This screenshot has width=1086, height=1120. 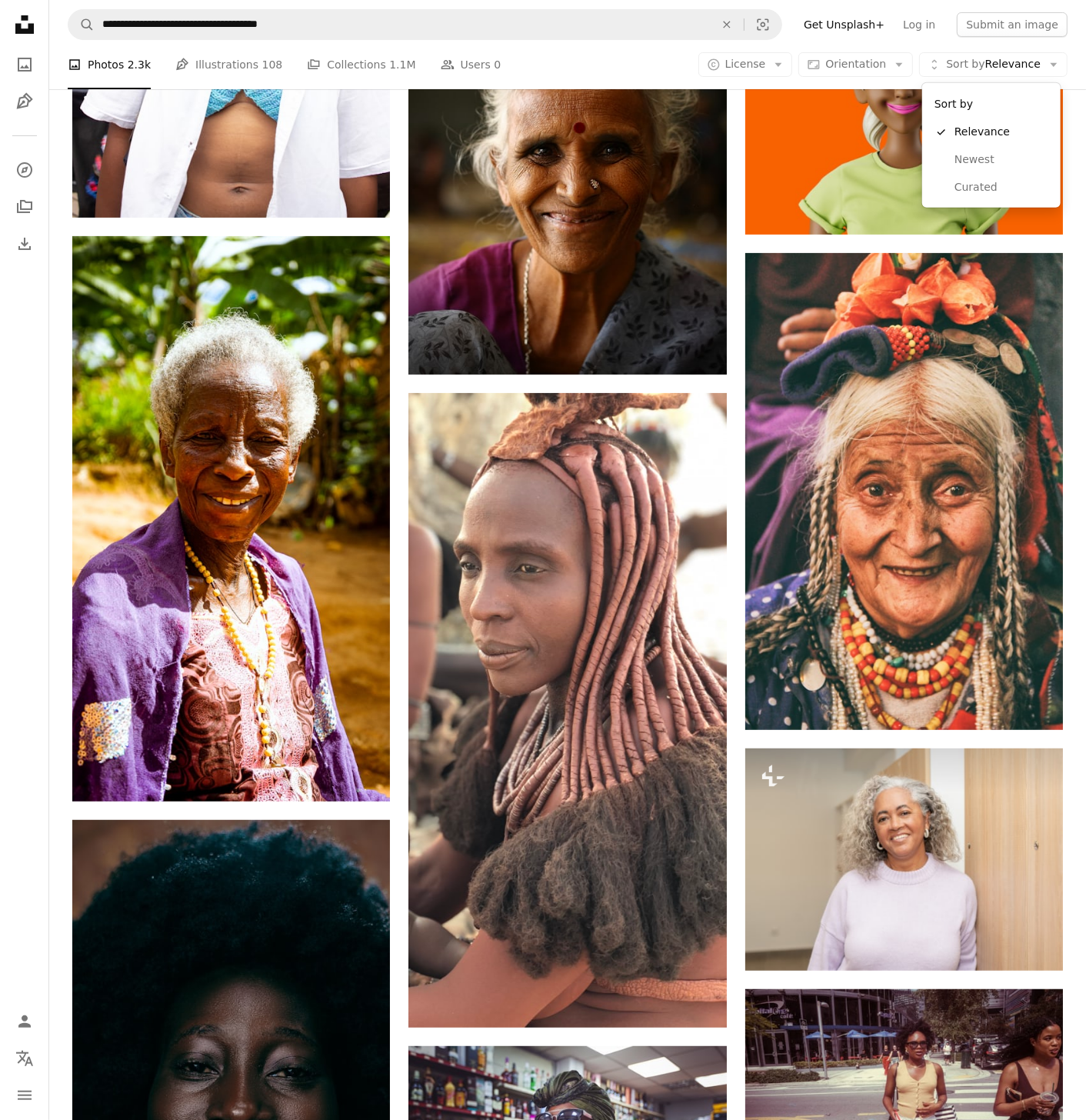 What do you see at coordinates (1001, 160) in the screenshot?
I see `span: Newest` at bounding box center [1001, 160].